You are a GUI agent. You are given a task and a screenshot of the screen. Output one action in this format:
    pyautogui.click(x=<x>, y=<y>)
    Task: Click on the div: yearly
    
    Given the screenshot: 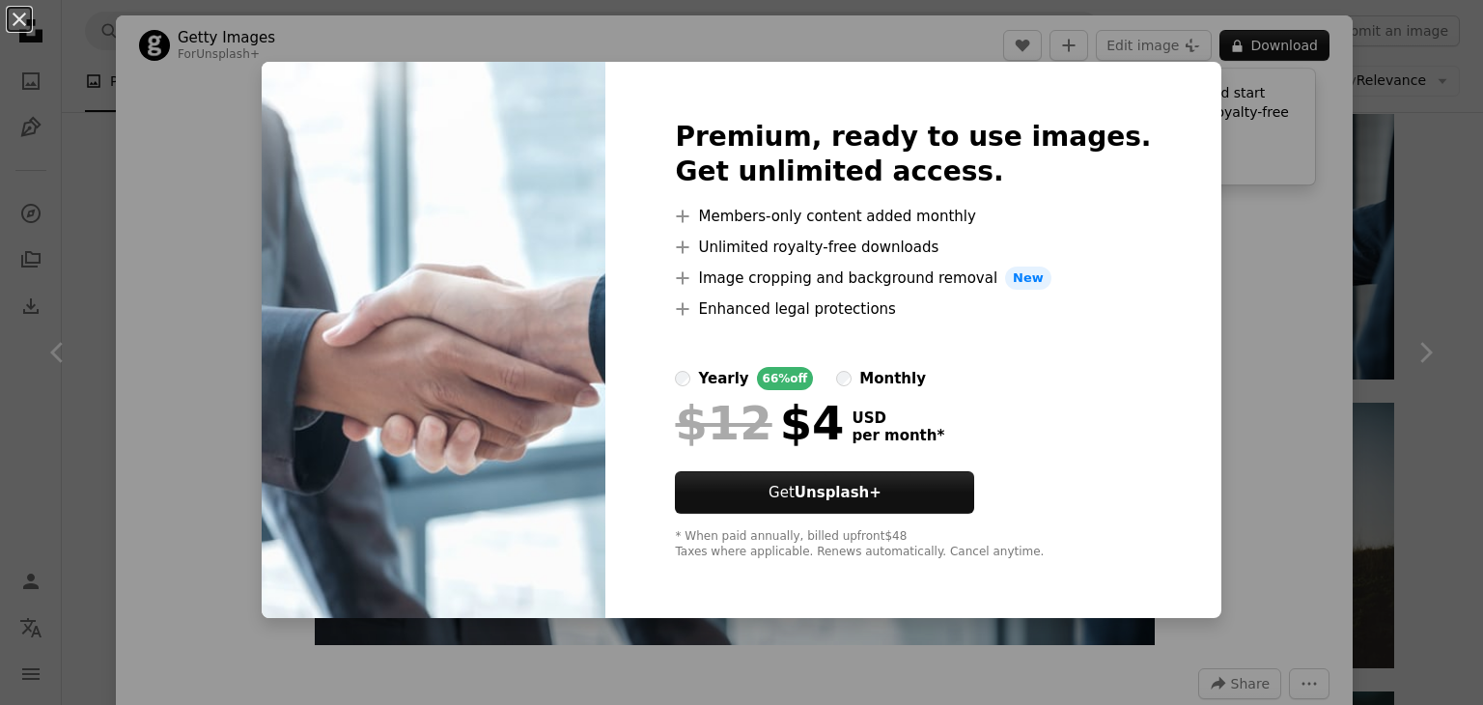 What is the action you would take?
    pyautogui.click(x=723, y=378)
    